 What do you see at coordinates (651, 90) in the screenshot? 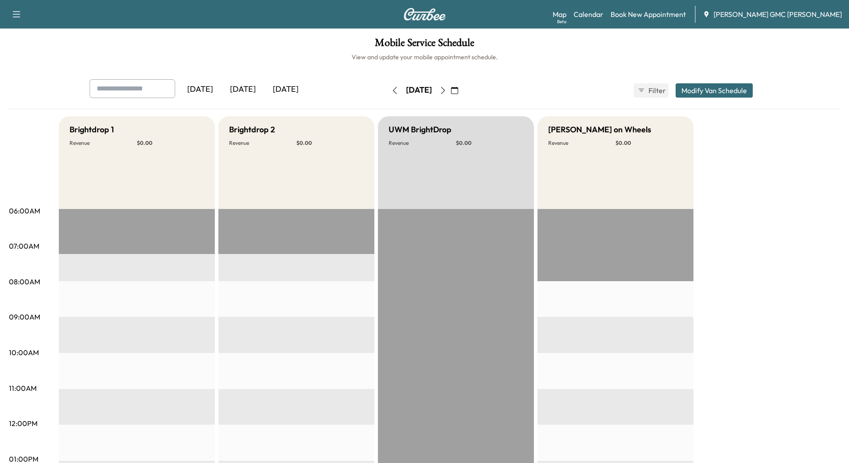
I see `button: Filter` at bounding box center [651, 90].